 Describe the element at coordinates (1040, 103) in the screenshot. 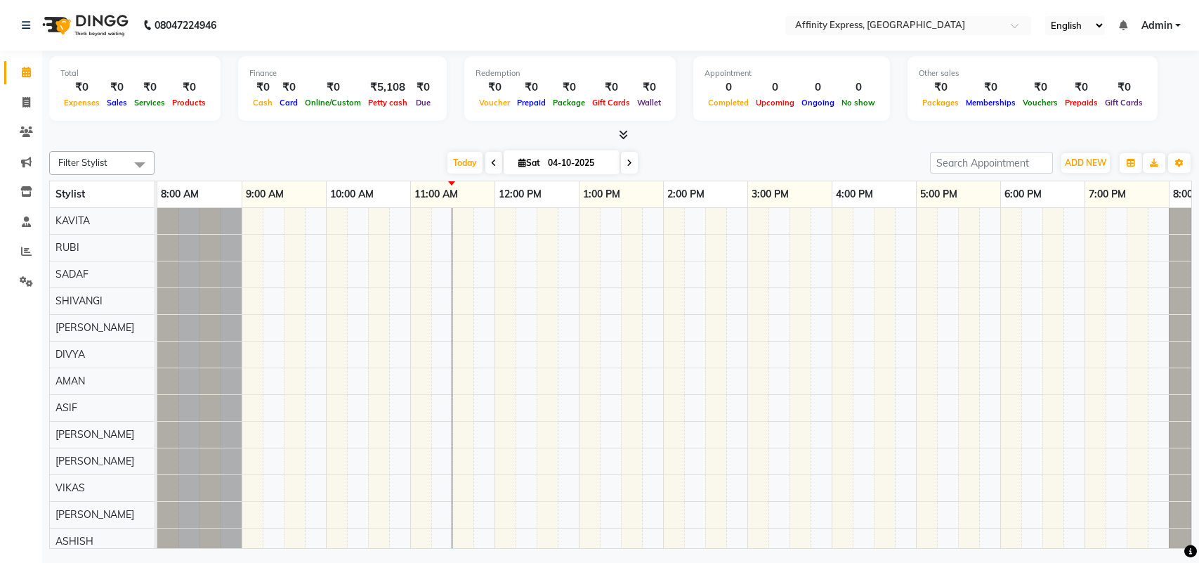

I see `span: Vouchers` at that location.